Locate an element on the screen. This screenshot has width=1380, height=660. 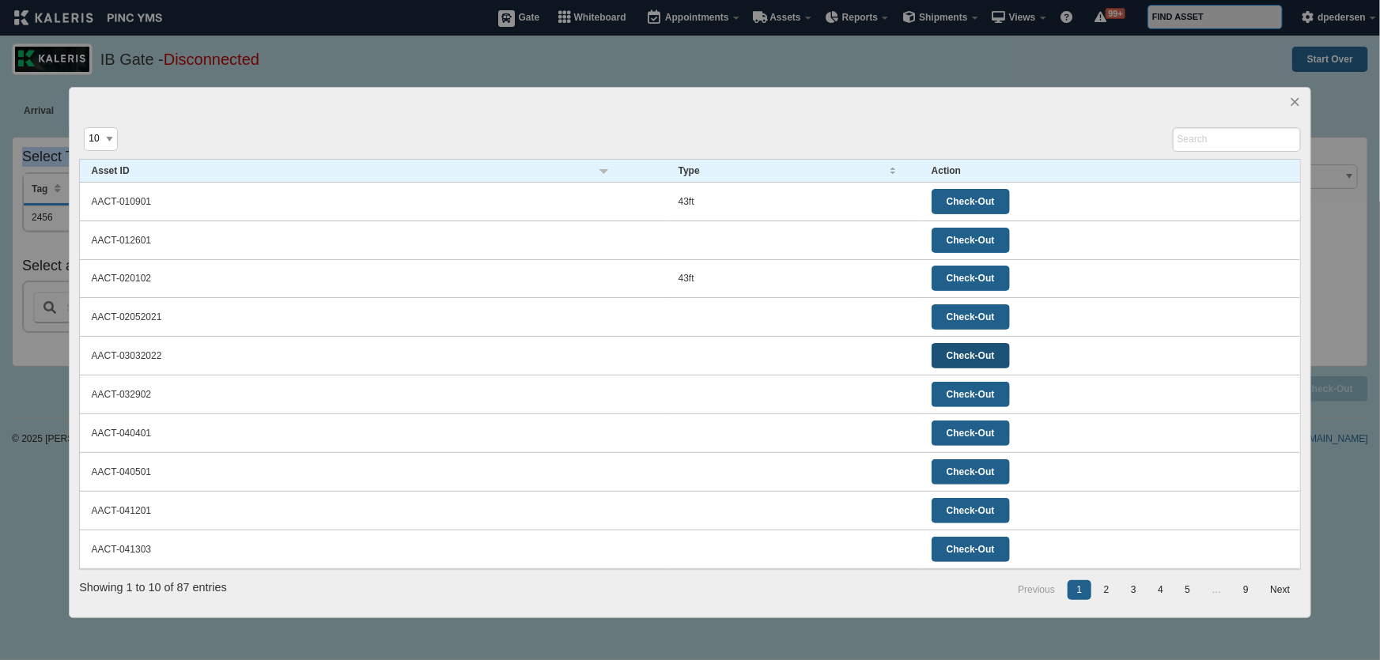
a: 4 is located at coordinates (1160, 590).